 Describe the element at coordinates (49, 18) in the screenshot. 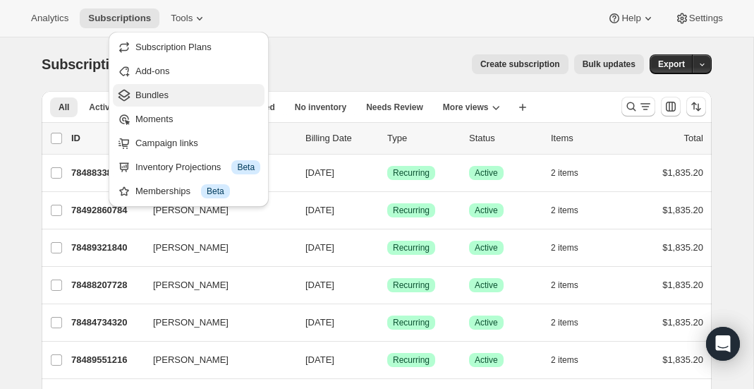

I see `button: Analytics` at that location.